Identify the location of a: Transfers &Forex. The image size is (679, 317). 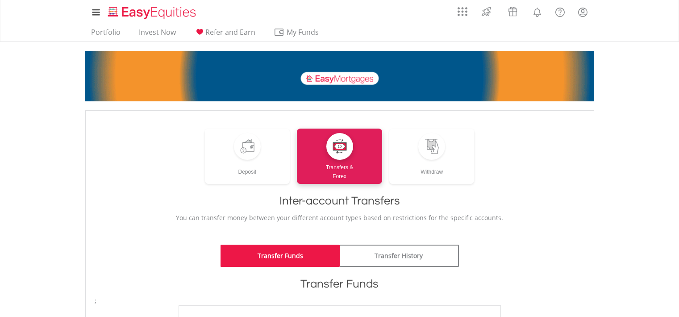
(339, 156).